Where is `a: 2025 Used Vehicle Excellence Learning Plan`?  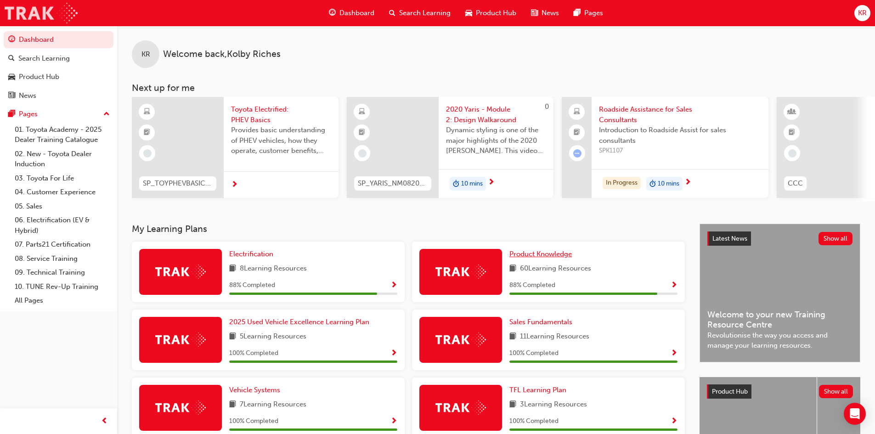
a: 2025 Used Vehicle Excellence Learning Plan is located at coordinates (301, 322).